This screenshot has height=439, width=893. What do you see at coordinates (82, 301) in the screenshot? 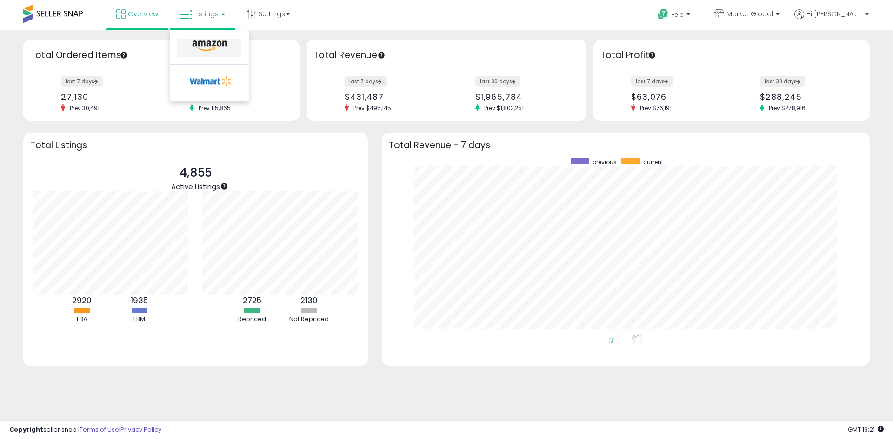
I see `b: 2920` at bounding box center [82, 301].